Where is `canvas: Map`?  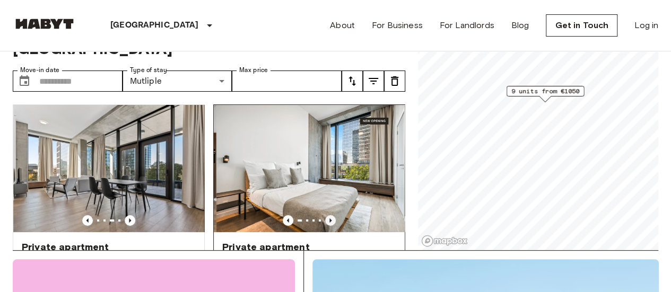 canvas: Map is located at coordinates (538, 129).